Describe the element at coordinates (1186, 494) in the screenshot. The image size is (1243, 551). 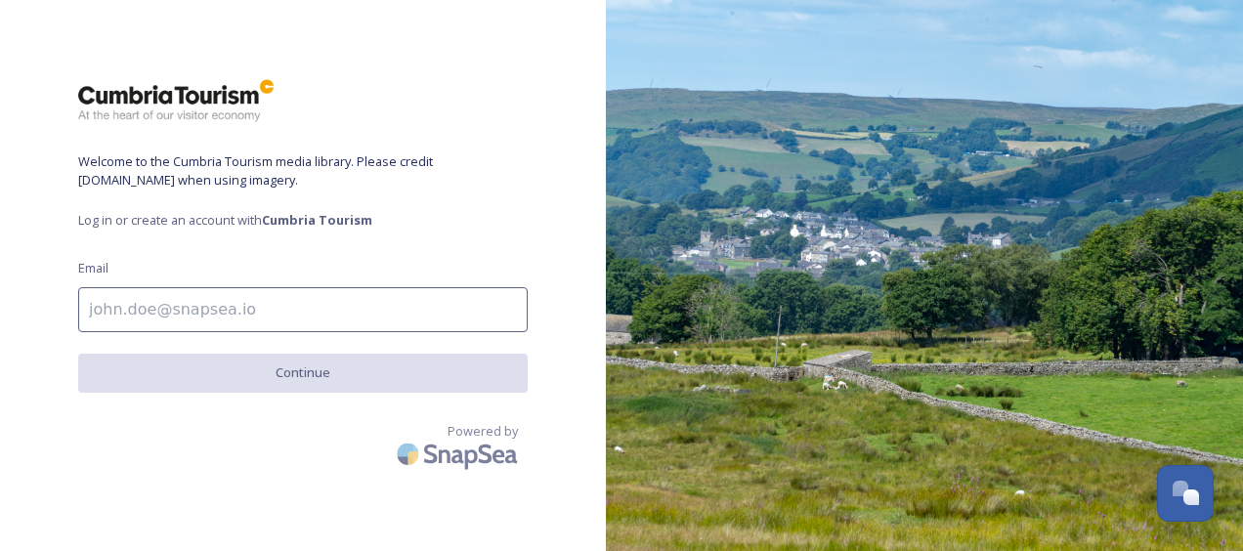
I see `button: Open Chat` at that location.